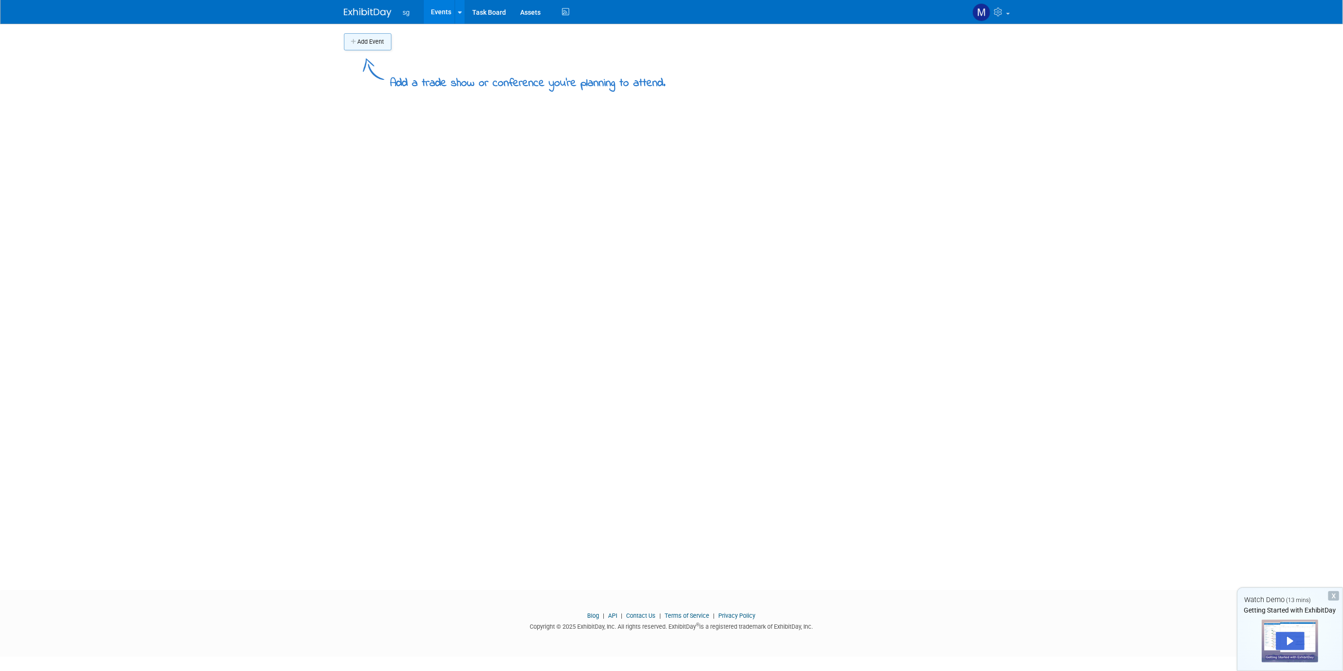 The image size is (1343, 671). Describe the element at coordinates (1290, 600) in the screenshot. I see `div: Watch Demo` at that location.